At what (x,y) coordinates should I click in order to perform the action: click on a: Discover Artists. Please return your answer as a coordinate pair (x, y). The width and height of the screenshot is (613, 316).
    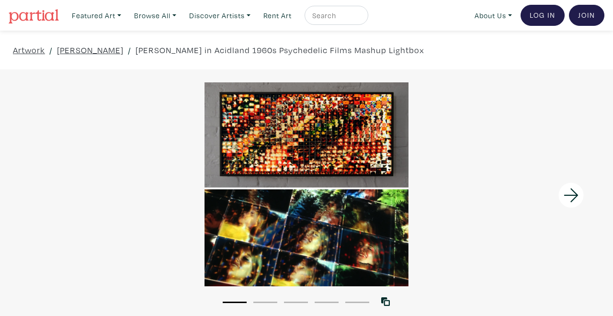
    Looking at the image, I should click on (220, 15).